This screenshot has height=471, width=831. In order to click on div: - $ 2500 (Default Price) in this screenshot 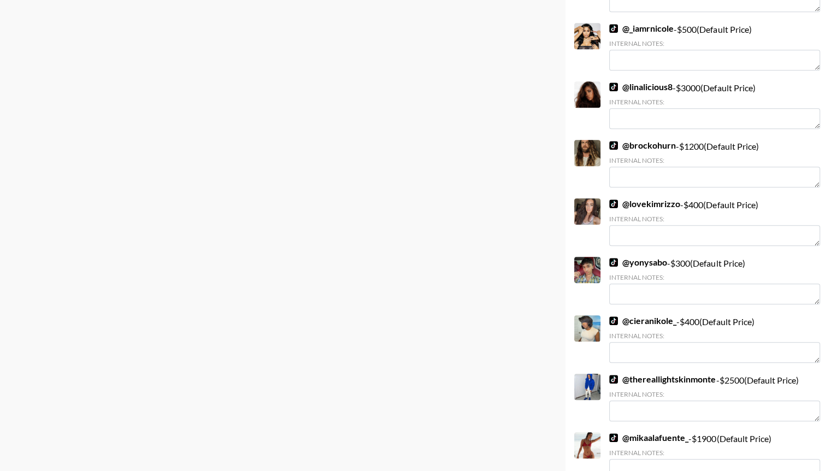, I will do `click(715, 397)`.